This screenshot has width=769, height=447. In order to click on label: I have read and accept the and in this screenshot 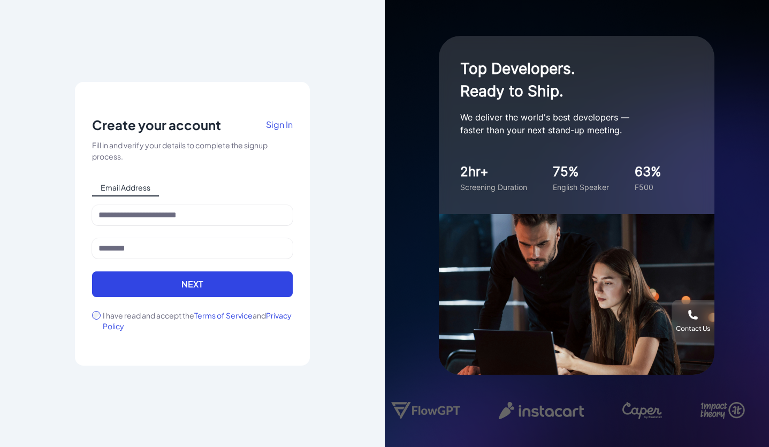, I will do `click(197, 321)`.